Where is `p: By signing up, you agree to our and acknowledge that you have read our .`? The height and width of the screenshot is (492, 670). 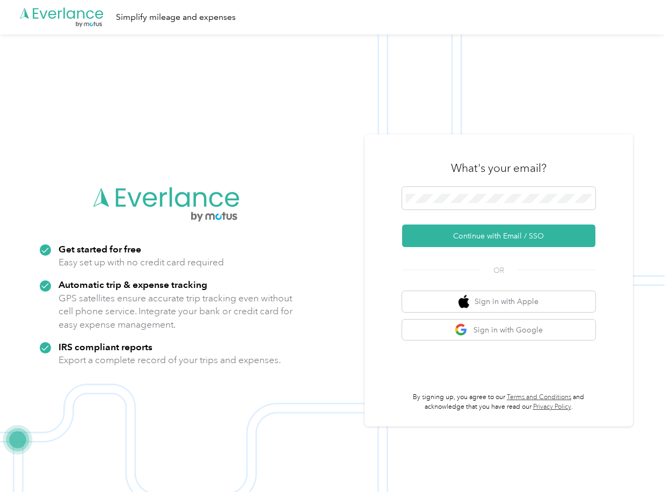 p: By signing up, you agree to our and acknowledge that you have read our . is located at coordinates (499, 402).